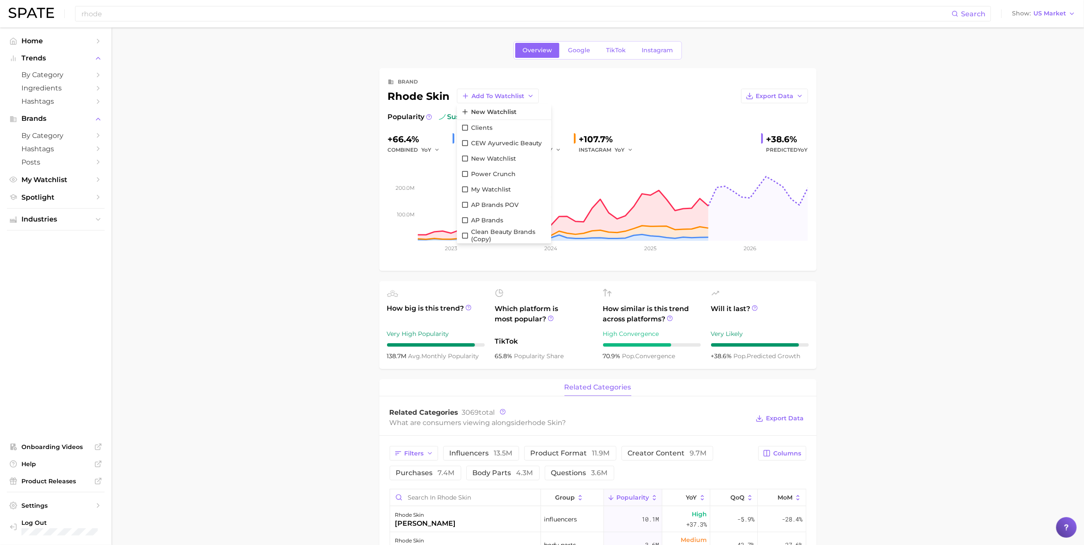 The height and width of the screenshot is (545, 1084). What do you see at coordinates (417, 139) in the screenshot?
I see `div: +66.4%` at bounding box center [417, 139].